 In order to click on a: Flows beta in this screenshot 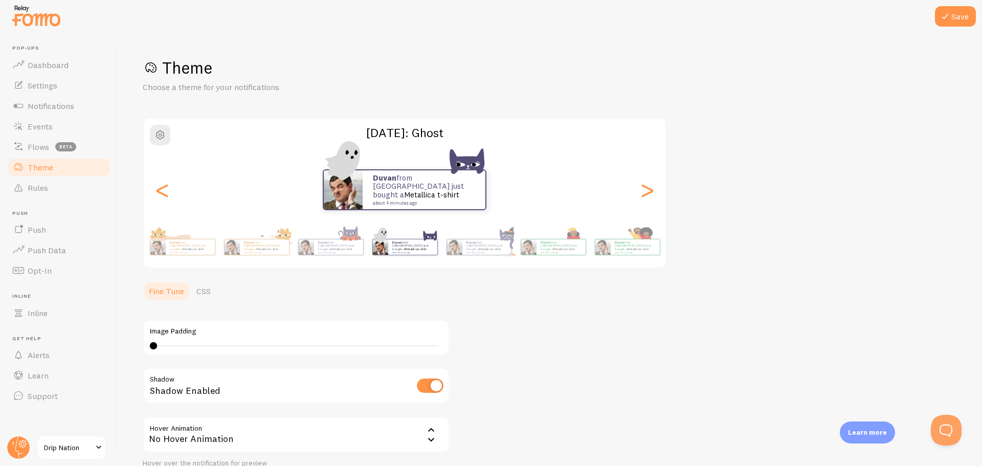, I will do `click(59, 147)`.